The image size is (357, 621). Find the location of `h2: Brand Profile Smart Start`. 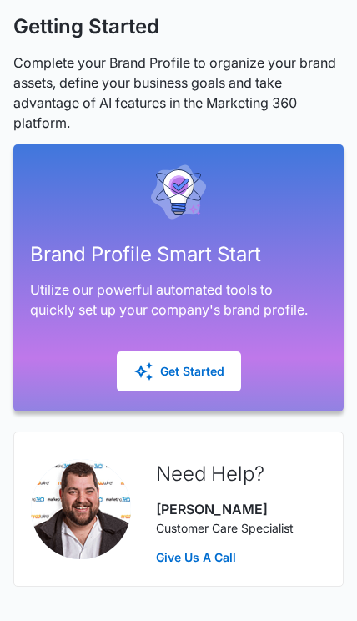

h2: Brand Profile Smart Start is located at coordinates (175, 255).